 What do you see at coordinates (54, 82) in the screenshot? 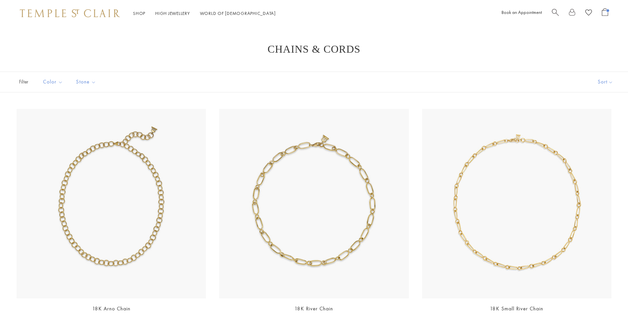
I see `span: Color` at bounding box center [54, 82].